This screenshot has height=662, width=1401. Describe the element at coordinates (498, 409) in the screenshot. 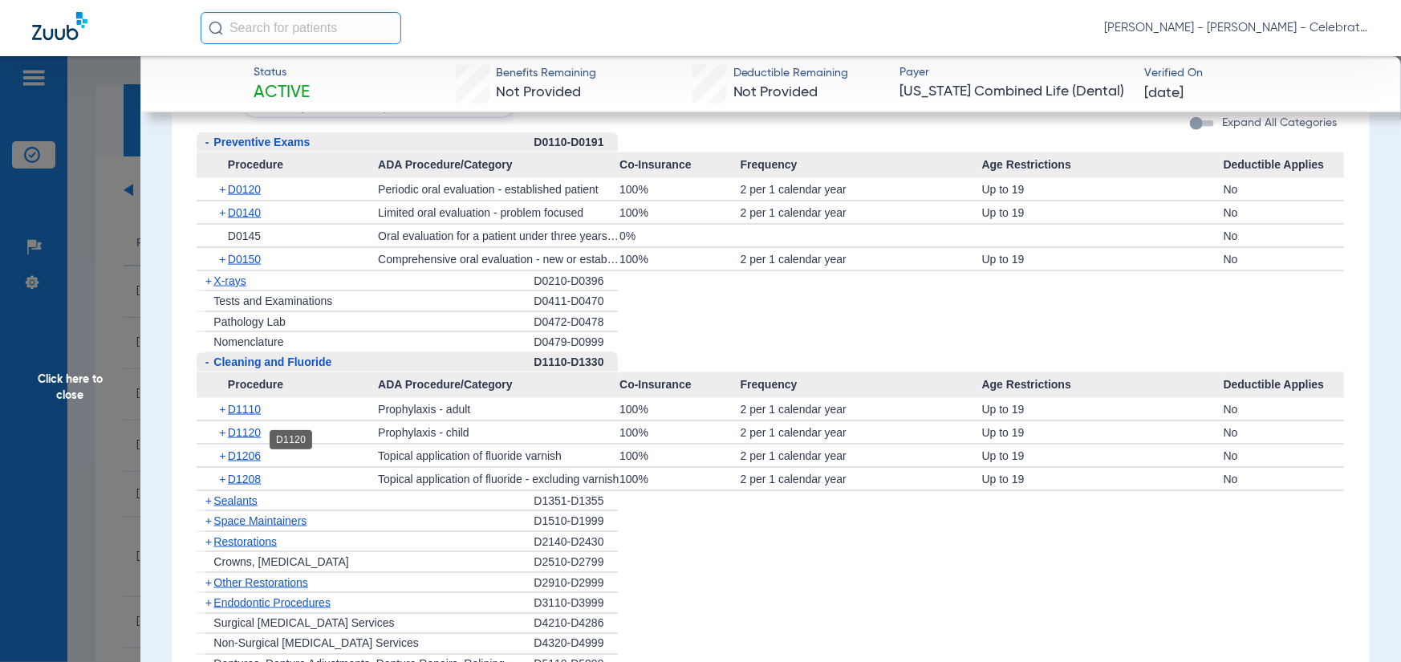

I see `div: Prophylaxis - adult` at that location.